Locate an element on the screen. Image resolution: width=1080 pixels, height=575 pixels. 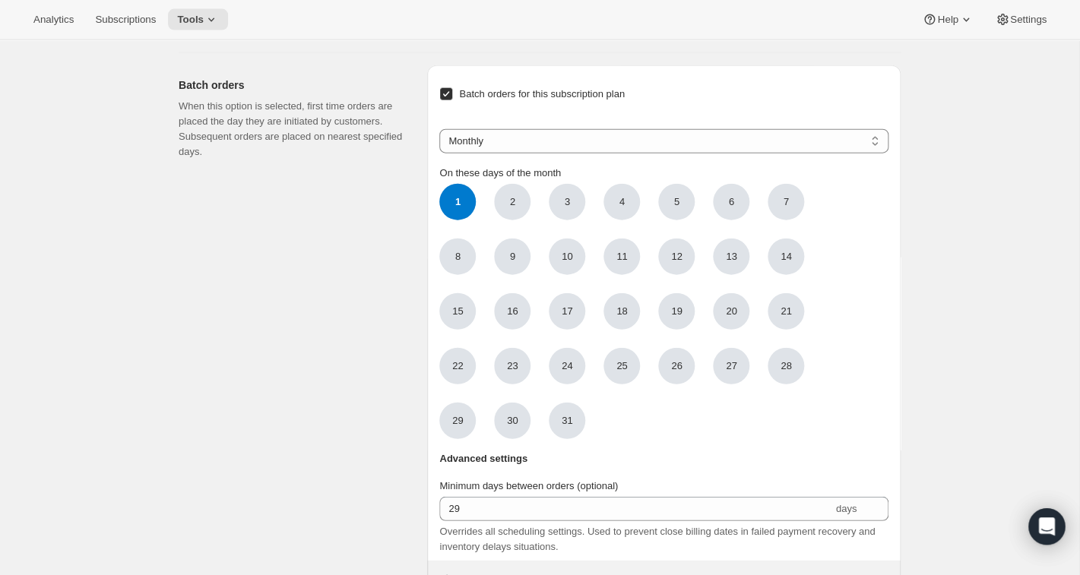
span: 18 is located at coordinates (622, 312).